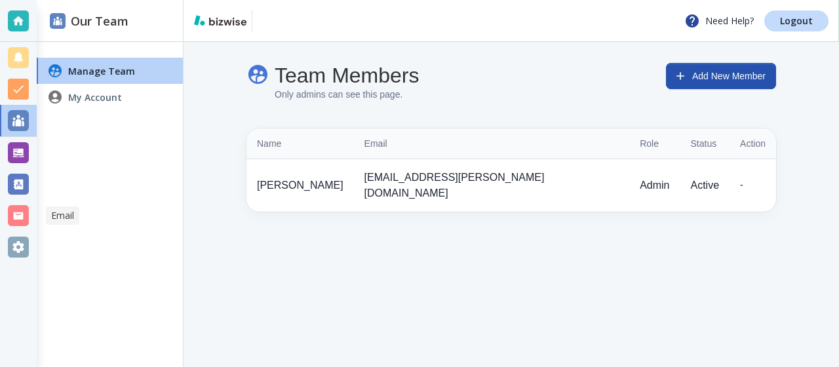 Image resolution: width=839 pixels, height=367 pixels. What do you see at coordinates (58, 21) in the screenshot?
I see `img: DashboardSidebarTeams.svg` at bounding box center [58, 21].